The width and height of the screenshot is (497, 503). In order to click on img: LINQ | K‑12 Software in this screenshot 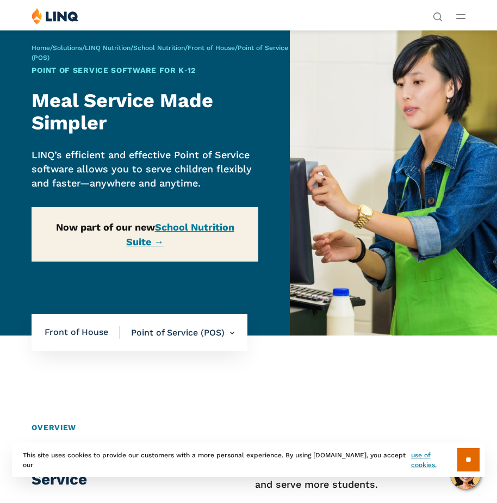, I will do `click(55, 16)`.